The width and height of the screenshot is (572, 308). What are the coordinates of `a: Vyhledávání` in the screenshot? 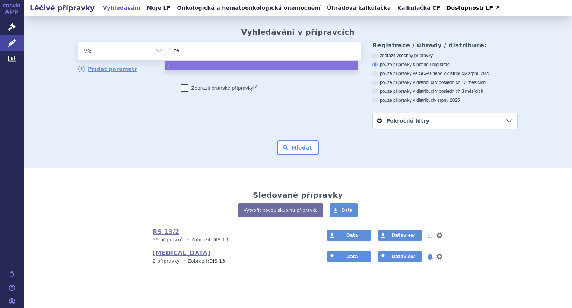 It's located at (121, 8).